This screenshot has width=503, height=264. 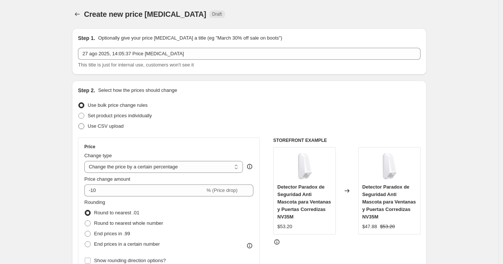 I want to click on div: $53.20, so click(x=285, y=227).